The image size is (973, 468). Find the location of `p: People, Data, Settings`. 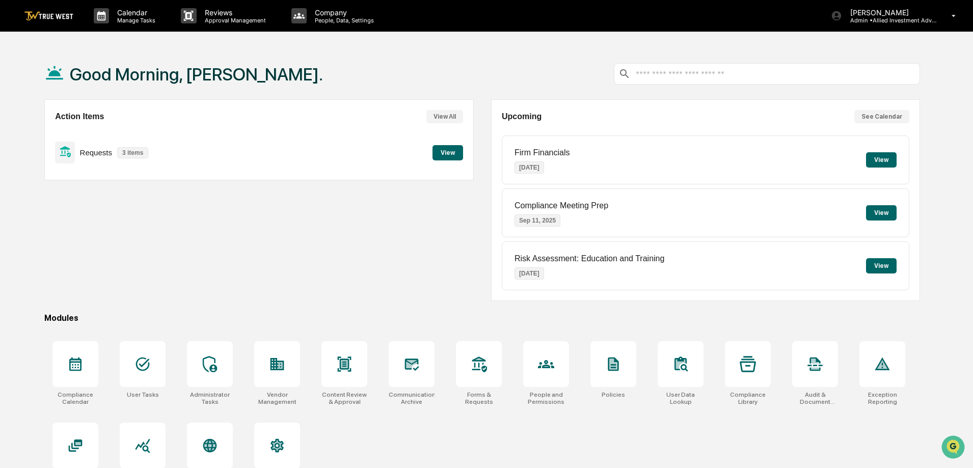

p: People, Data, Settings is located at coordinates (343, 20).